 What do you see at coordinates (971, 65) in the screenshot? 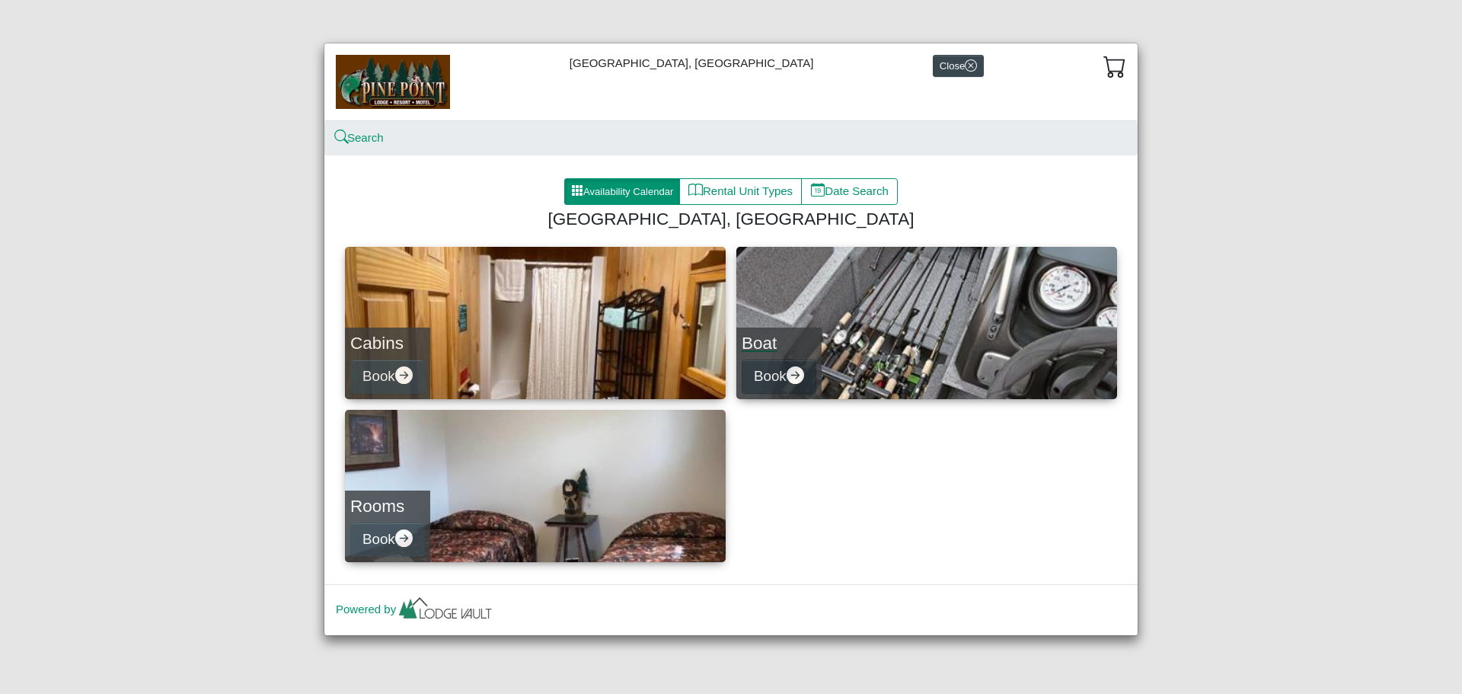
I see `svg: x circle` at bounding box center [971, 65].